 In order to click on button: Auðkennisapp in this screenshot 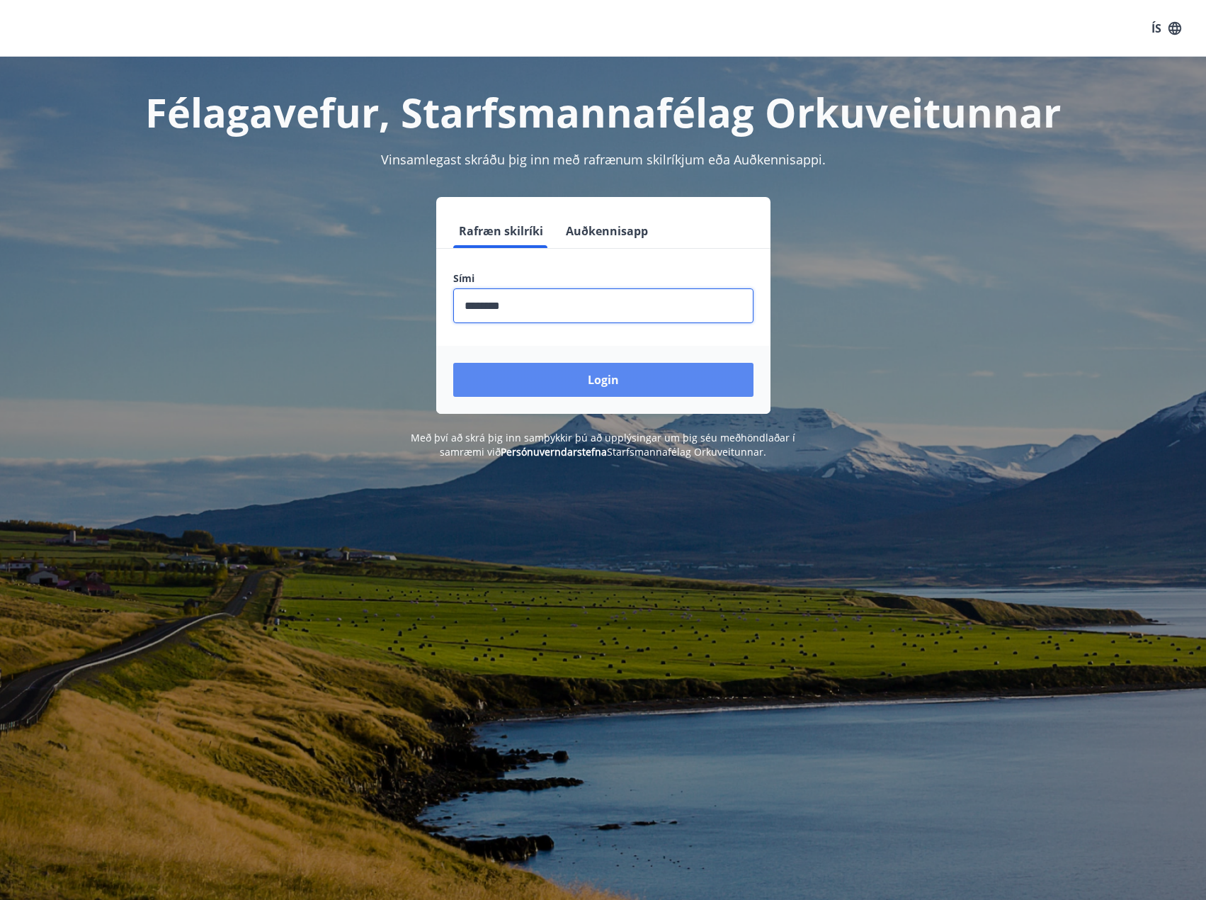, I will do `click(607, 231)`.